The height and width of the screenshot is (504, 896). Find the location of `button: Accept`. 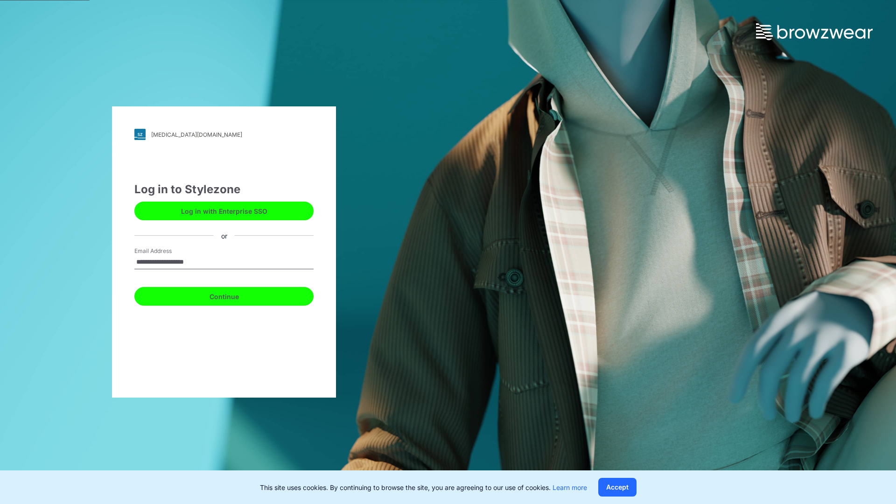

button: Accept is located at coordinates (618, 487).